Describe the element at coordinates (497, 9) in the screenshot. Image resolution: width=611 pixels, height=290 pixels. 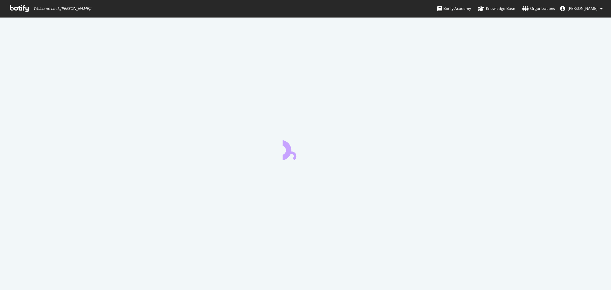
I see `div: Knowledge Base` at that location.